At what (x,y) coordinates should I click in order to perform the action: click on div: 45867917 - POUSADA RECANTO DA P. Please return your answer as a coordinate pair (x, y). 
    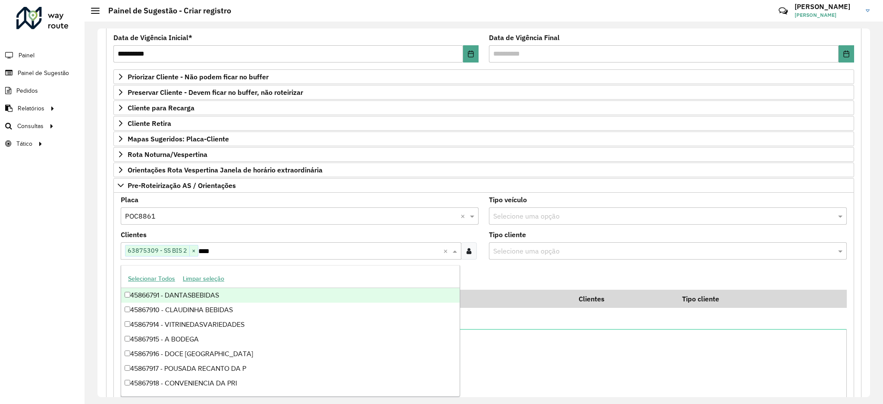
    Looking at the image, I should click on (290, 369).